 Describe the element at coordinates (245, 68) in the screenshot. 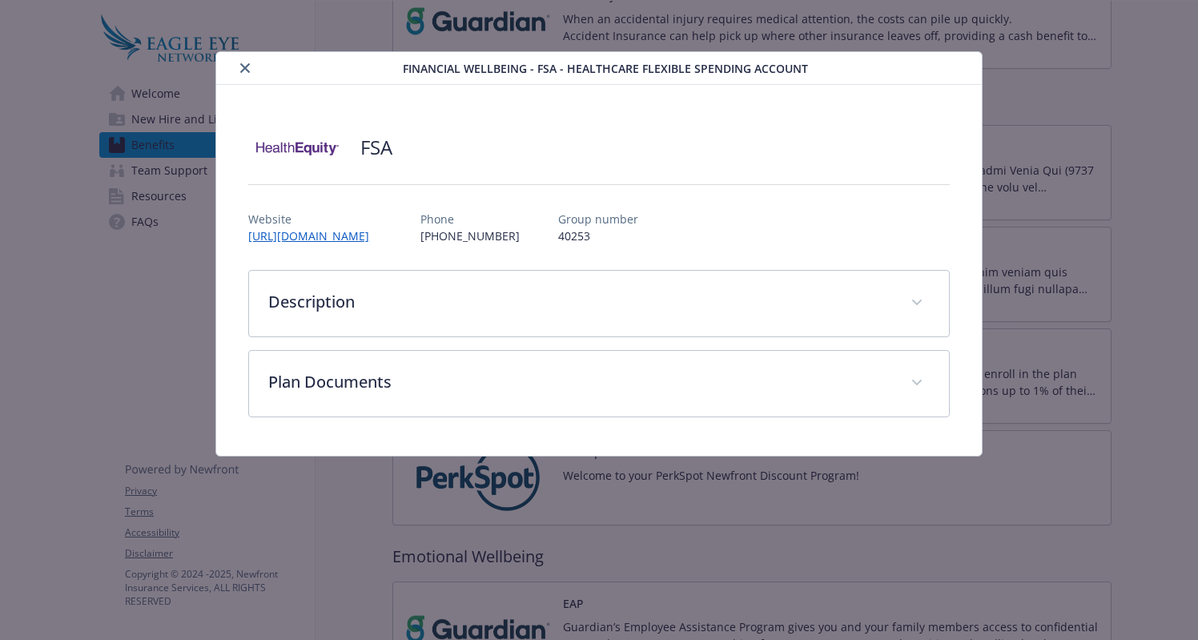

I see `button: close` at that location.